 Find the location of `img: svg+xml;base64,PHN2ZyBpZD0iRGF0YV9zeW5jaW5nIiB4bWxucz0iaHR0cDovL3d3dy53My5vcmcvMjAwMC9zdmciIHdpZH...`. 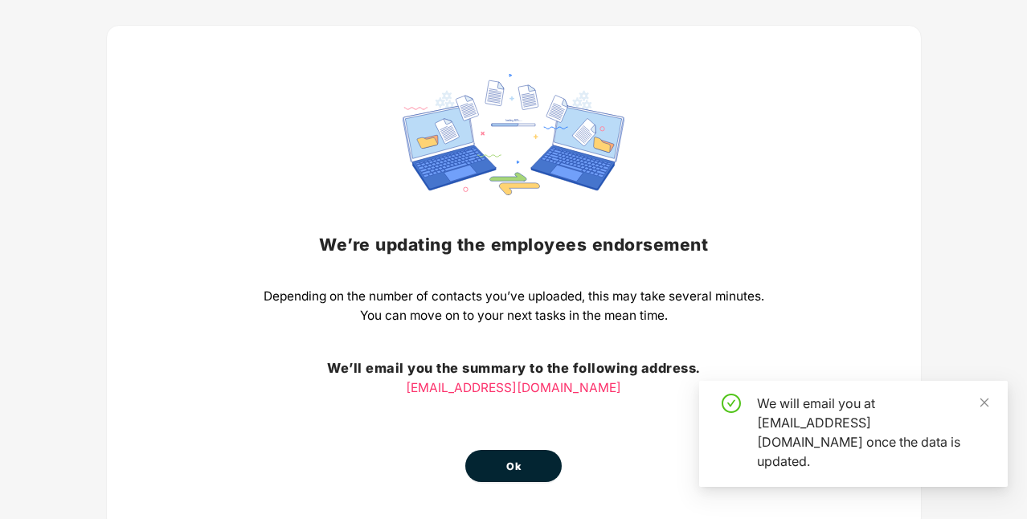

img: svg+xml;base64,PHN2ZyBpZD0iRGF0YV9zeW5jaW5nIiB4bWxucz0iaHR0cDovL3d3dy53My5vcmcvMjAwMC9zdmciIHdpZH... is located at coordinates (514, 134).